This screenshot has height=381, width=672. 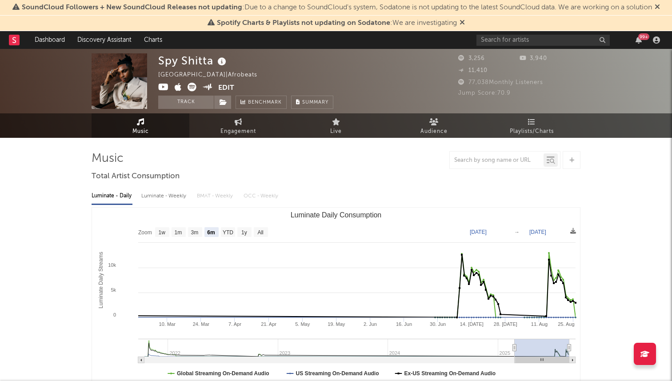 What do you see at coordinates (228, 232) in the screenshot?
I see `text: YTD` at bounding box center [228, 232].